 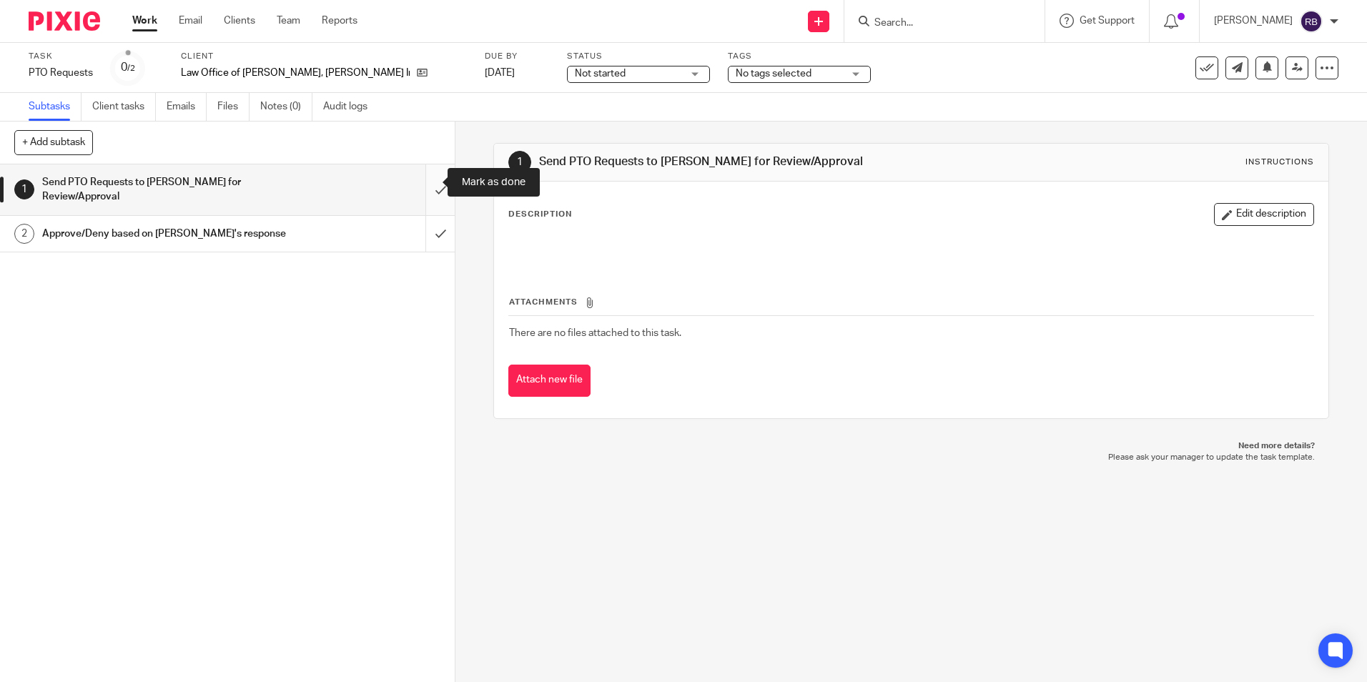 I want to click on span: There are no files attached to this task., so click(x=595, y=333).